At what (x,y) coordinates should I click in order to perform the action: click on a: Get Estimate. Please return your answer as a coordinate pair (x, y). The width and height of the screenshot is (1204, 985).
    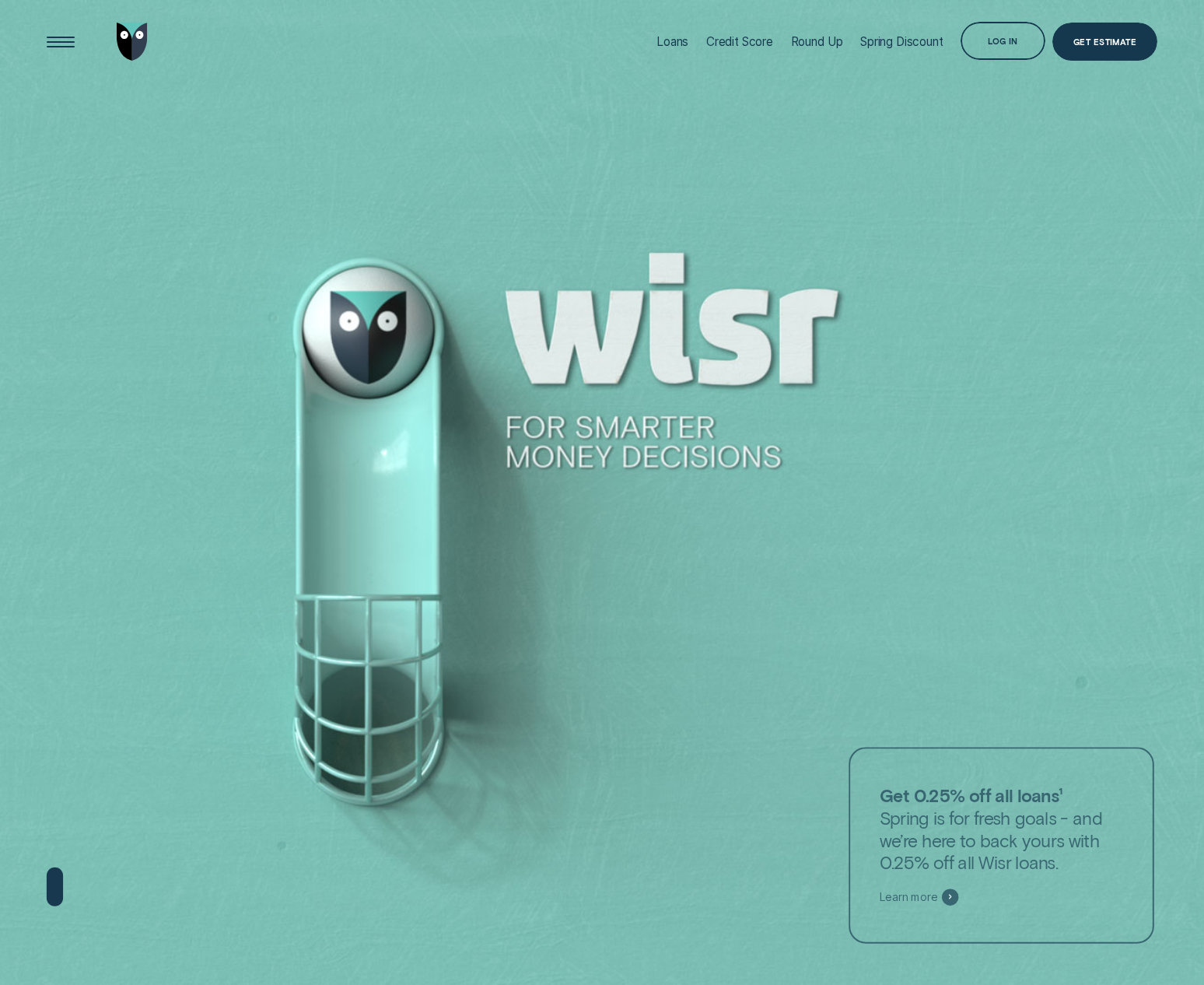
    Looking at the image, I should click on (1105, 42).